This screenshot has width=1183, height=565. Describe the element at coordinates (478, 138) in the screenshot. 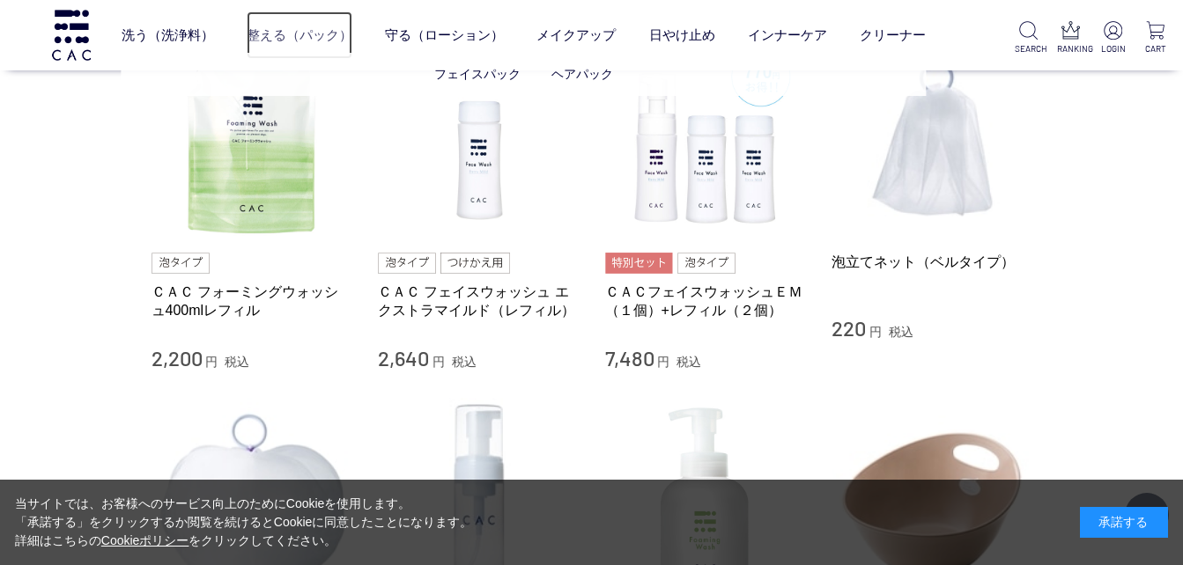

I see `img: ＣＡＣ フェイスウォッシュ エクストラマイルド（レフィル）` at that location.